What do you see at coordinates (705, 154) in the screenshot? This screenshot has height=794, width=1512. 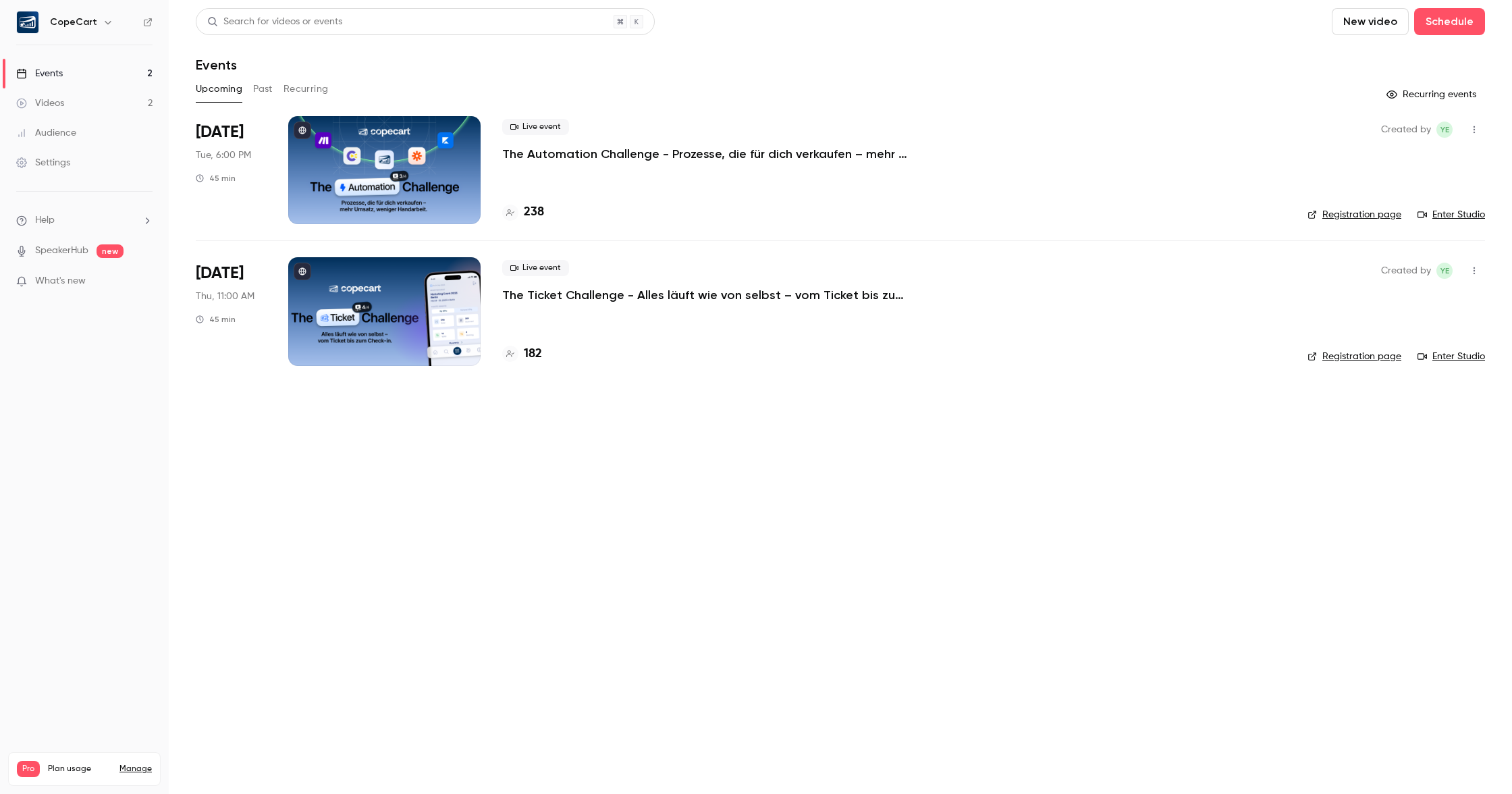 I see `a: The Automation Challenge - Prozesse, die für dich verkaufen – mehr Umsatz, weniger Handarbeit` at bounding box center [705, 154].